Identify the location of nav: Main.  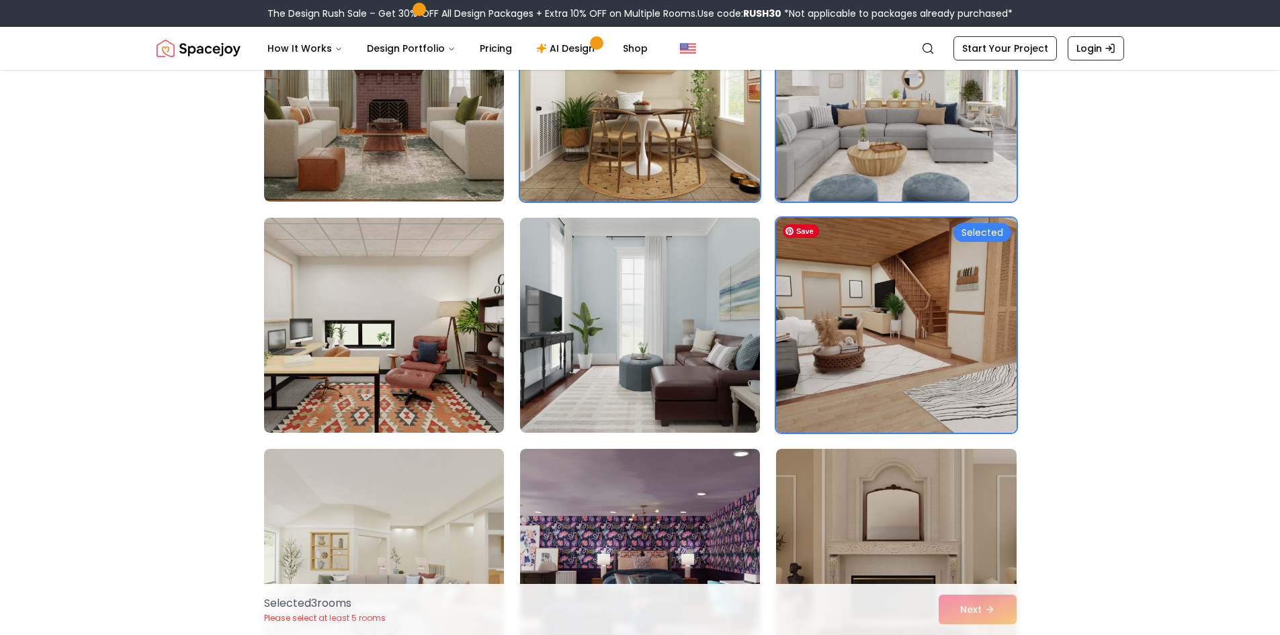
(458, 48).